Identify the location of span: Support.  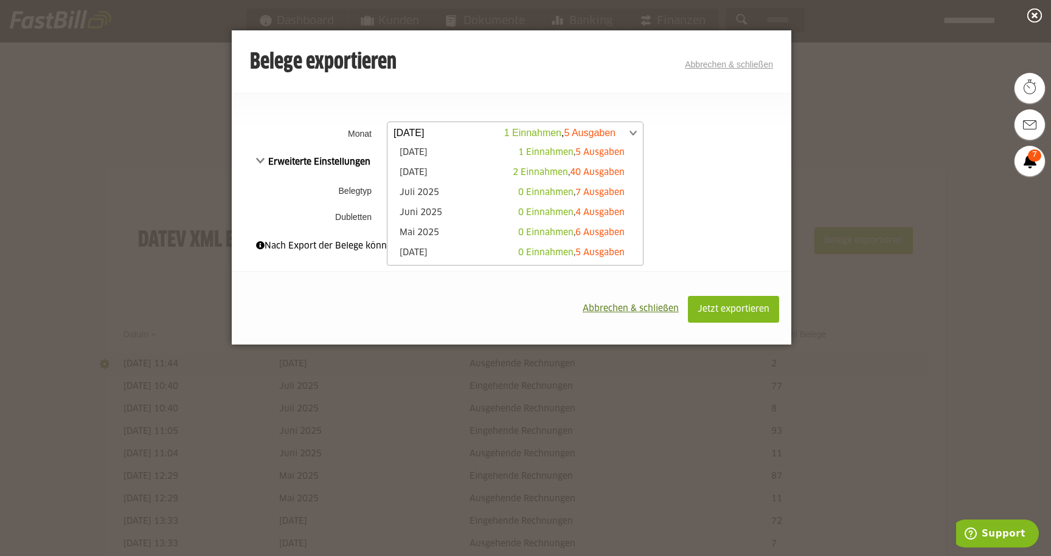
(47, 14).